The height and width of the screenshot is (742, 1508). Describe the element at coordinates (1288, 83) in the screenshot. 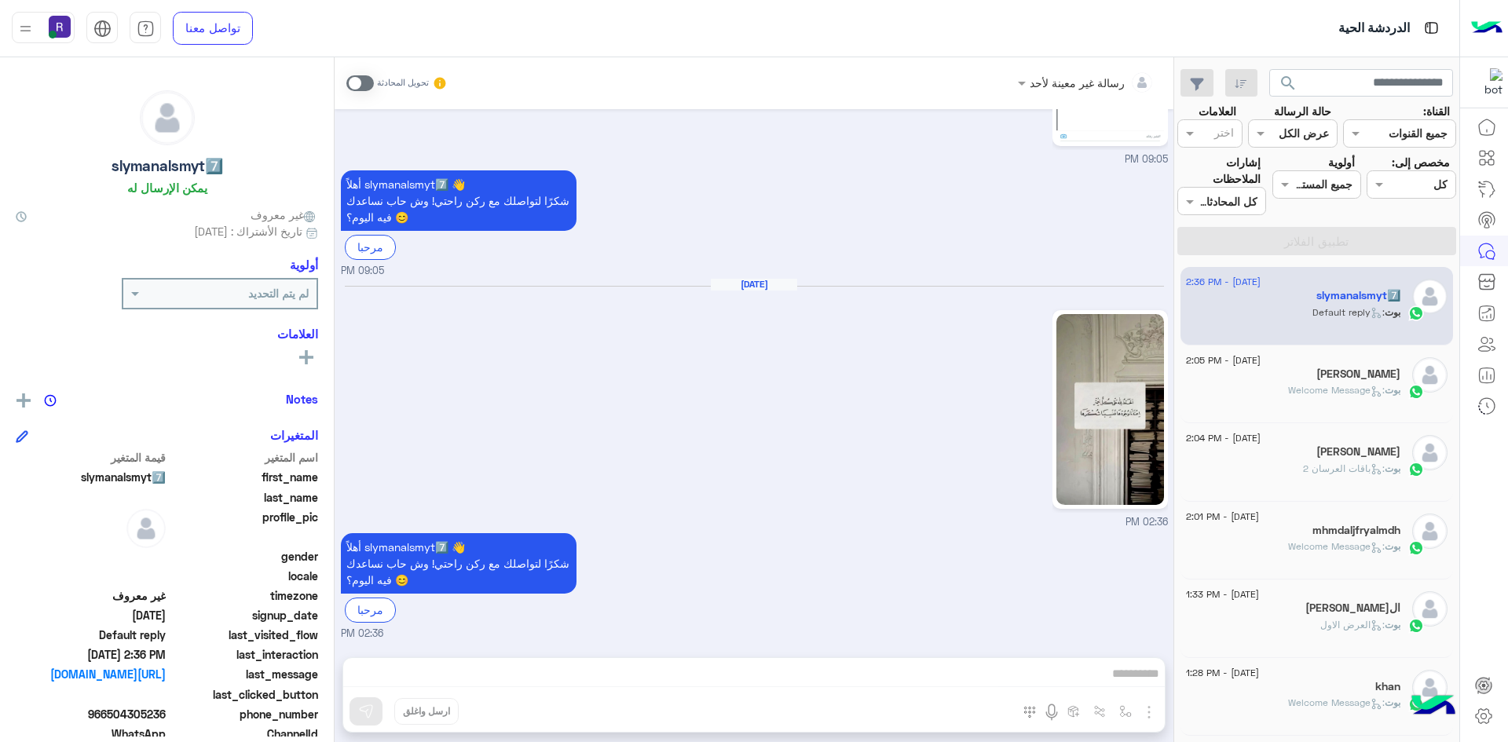

I see `span: search` at that location.